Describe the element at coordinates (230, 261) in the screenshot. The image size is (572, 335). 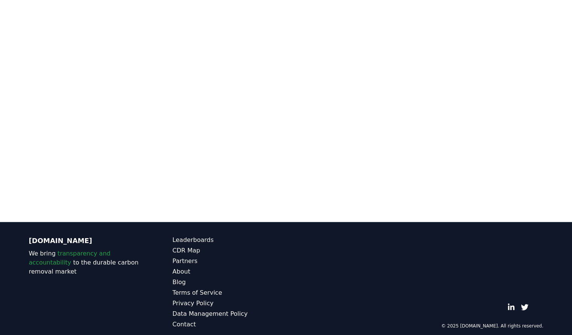
I see `a: Partners` at that location.